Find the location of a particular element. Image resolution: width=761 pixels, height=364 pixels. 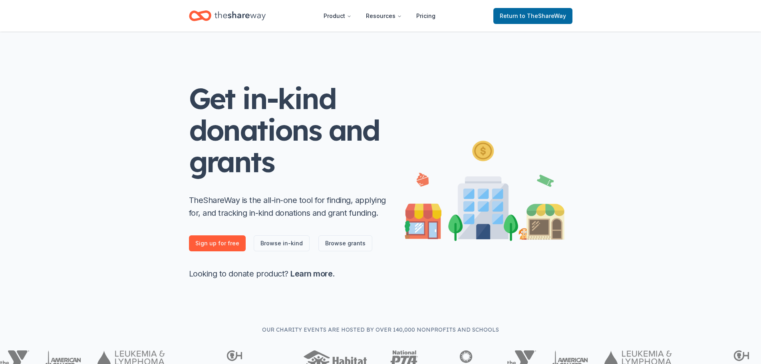

nav: Main is located at coordinates (380, 16).